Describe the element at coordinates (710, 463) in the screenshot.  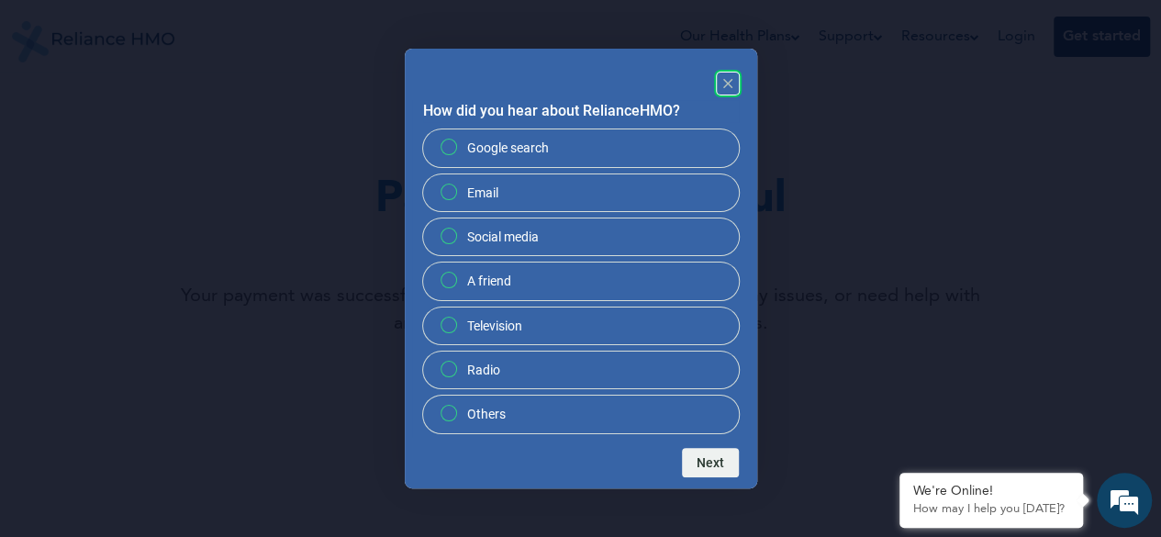
I see `button: Next question` at that location.